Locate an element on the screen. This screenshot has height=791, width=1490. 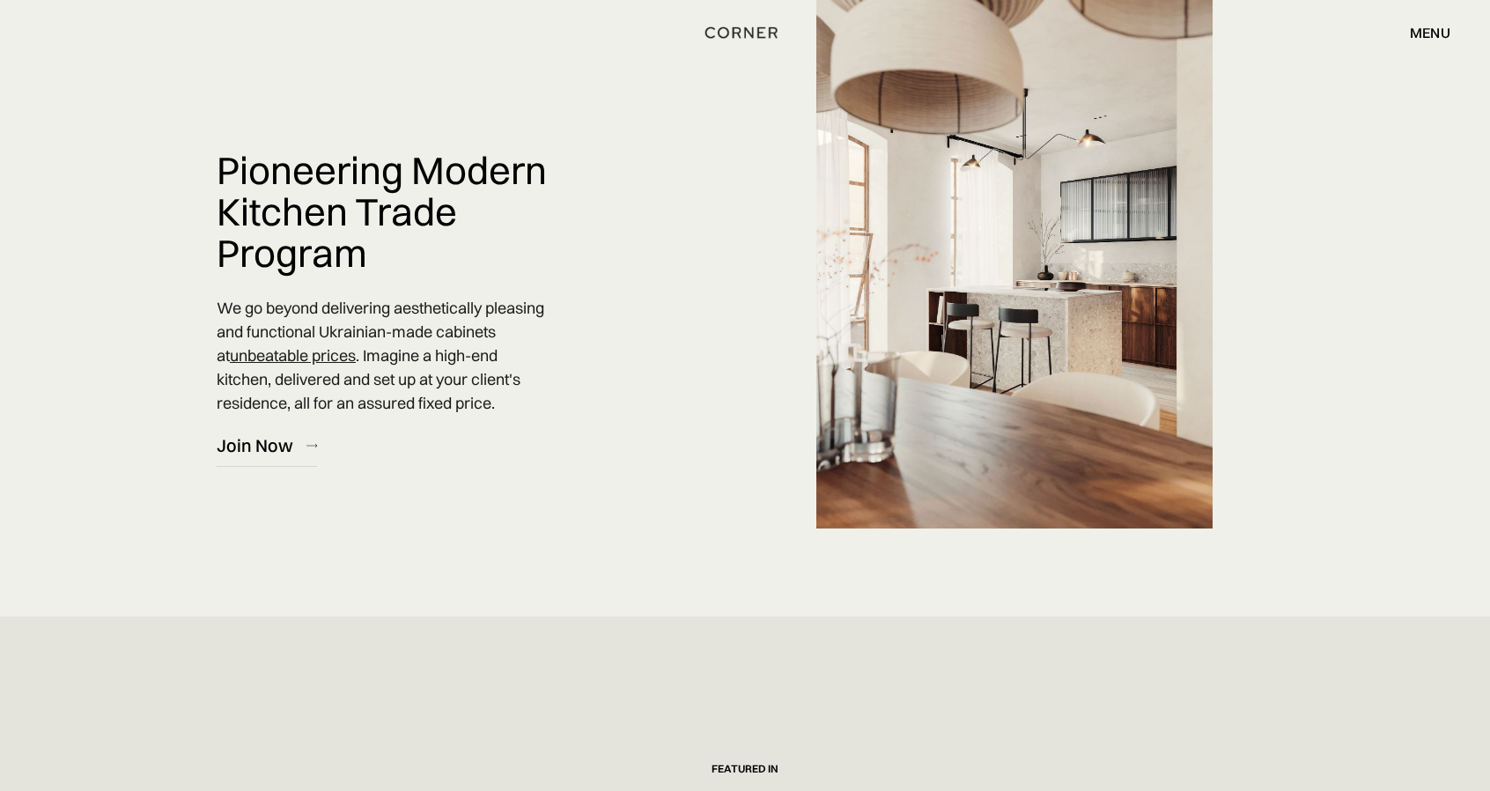
a: unbeatable prices is located at coordinates (292, 355).